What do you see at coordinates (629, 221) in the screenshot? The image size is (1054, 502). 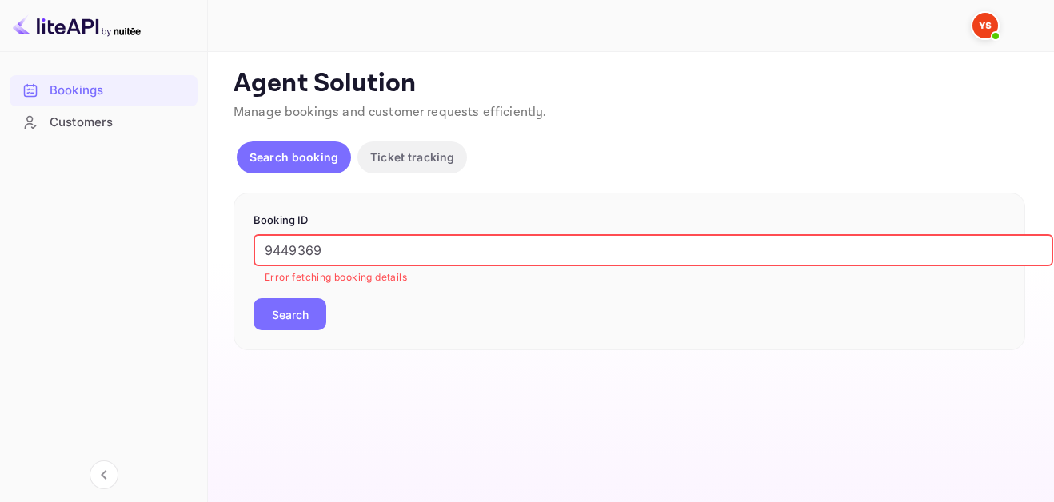 I see `p: Booking ID` at bounding box center [629, 221].